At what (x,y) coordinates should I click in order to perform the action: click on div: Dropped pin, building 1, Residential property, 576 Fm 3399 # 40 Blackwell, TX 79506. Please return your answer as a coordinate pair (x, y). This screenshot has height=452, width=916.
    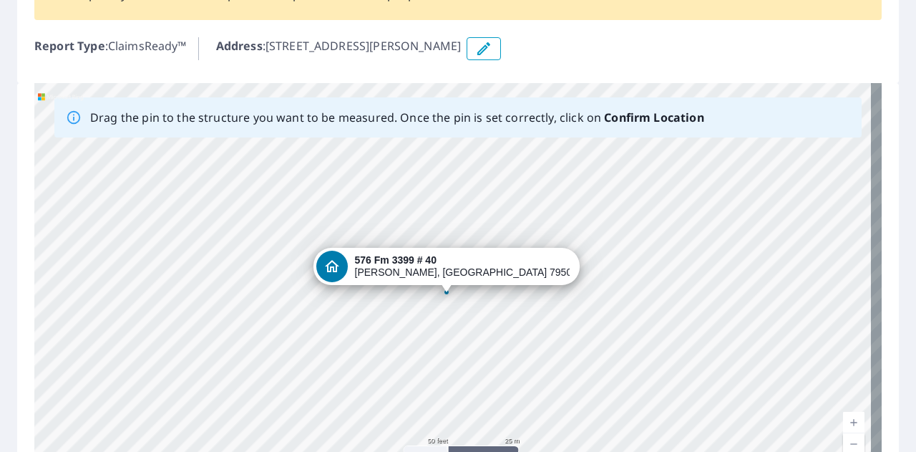
    Looking at the image, I should click on (447, 270).